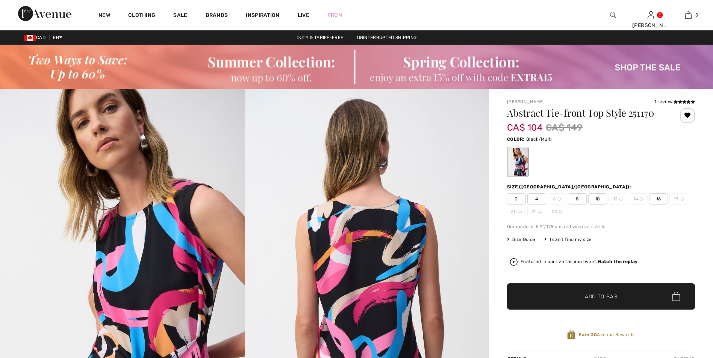  I want to click on span: 18, so click(679, 199).